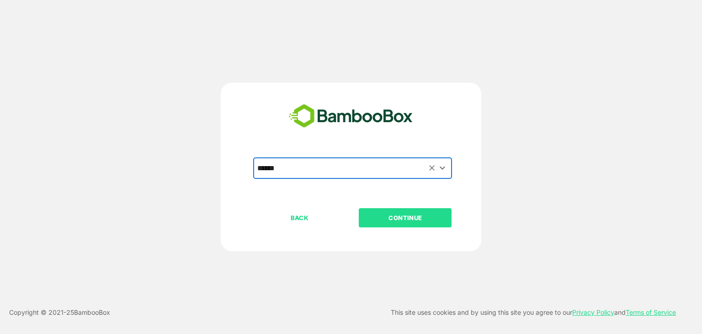  Describe the element at coordinates (593, 312) in the screenshot. I see `a: Privacy Policy` at that location.